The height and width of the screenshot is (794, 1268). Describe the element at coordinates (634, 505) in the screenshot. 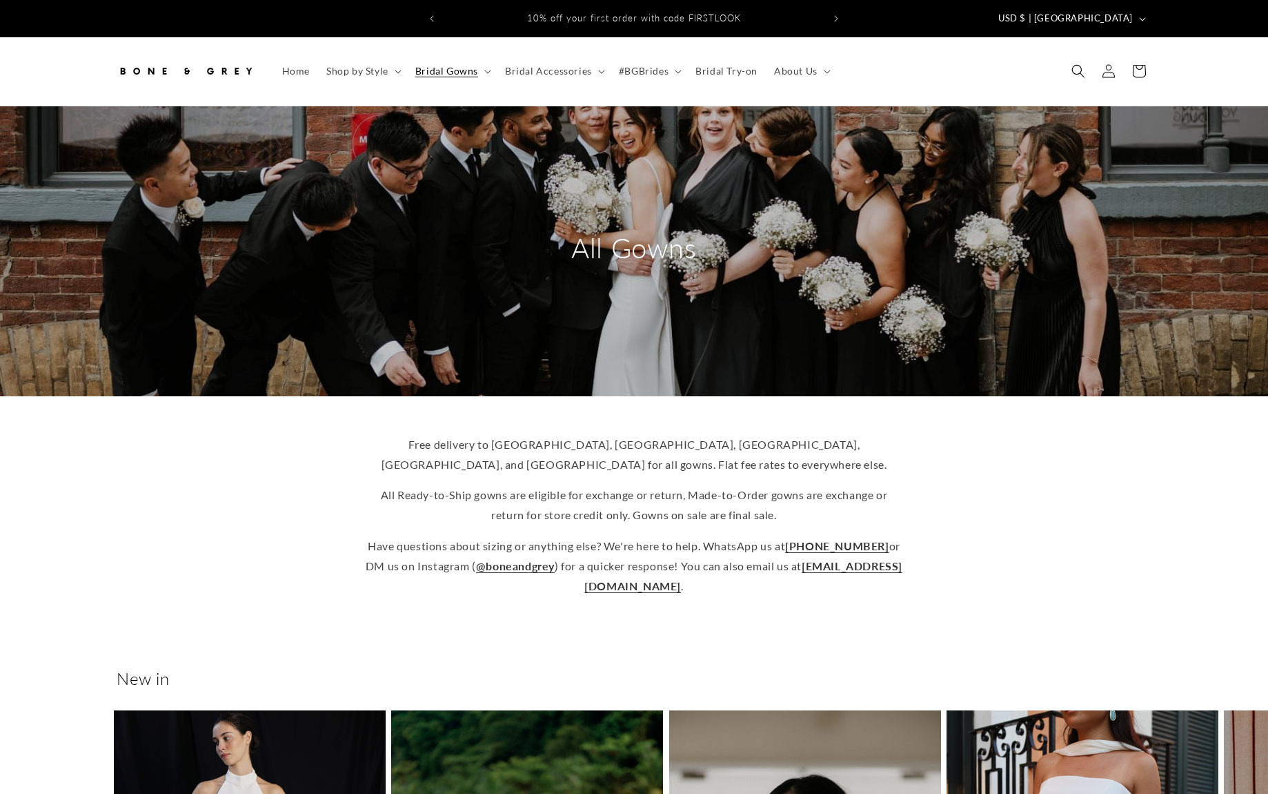

I see `p: All Ready-to-Ship gowns are eligible for exchange or return, Made-to-Order gowns are exchange or ...` at that location.